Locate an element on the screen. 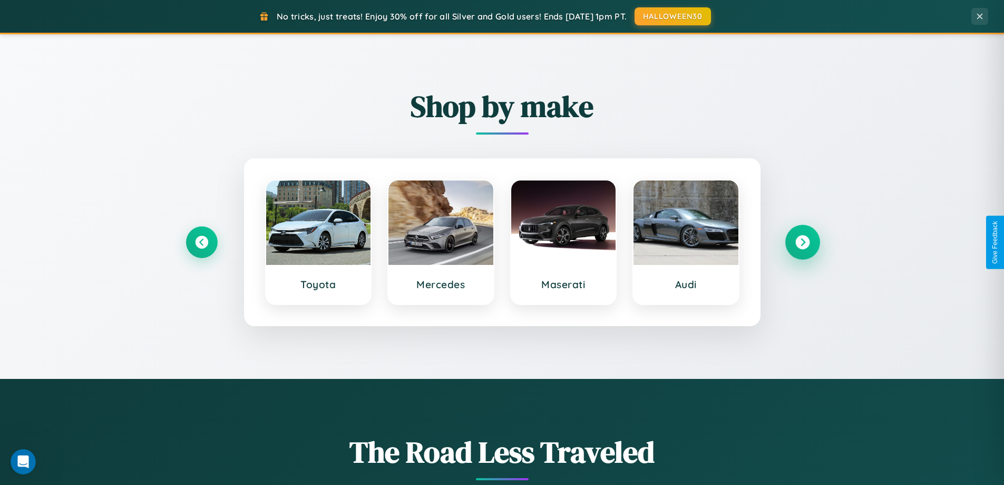 The height and width of the screenshot is (485, 1004). h3: Mercedes is located at coordinates (441, 284).